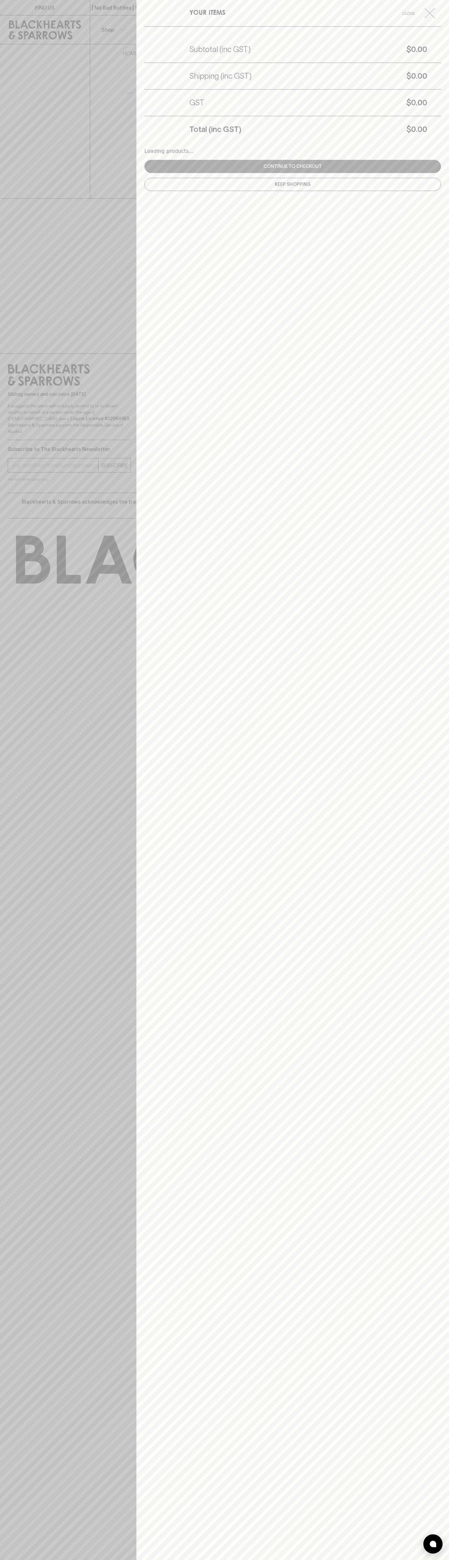 This screenshot has height=1560, width=449. Describe the element at coordinates (215, 129) in the screenshot. I see `h5: Total (inc GST)` at that location.